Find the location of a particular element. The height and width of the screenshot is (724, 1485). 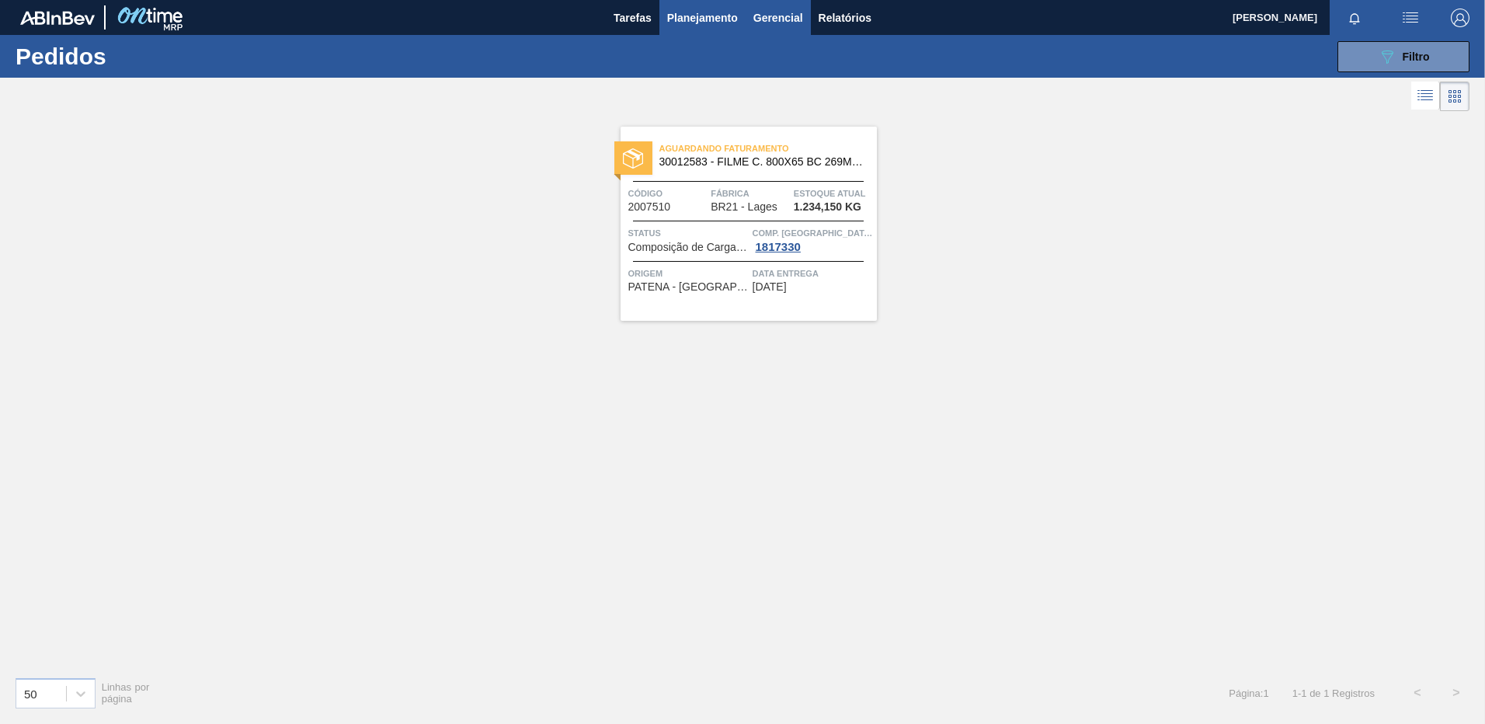

img: status is located at coordinates (633, 158).